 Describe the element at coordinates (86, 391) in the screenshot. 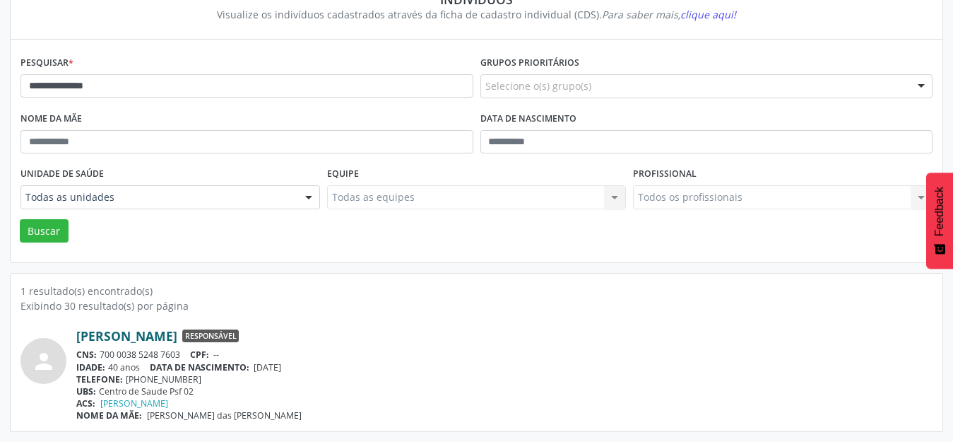

I see `span: UBS:` at that location.